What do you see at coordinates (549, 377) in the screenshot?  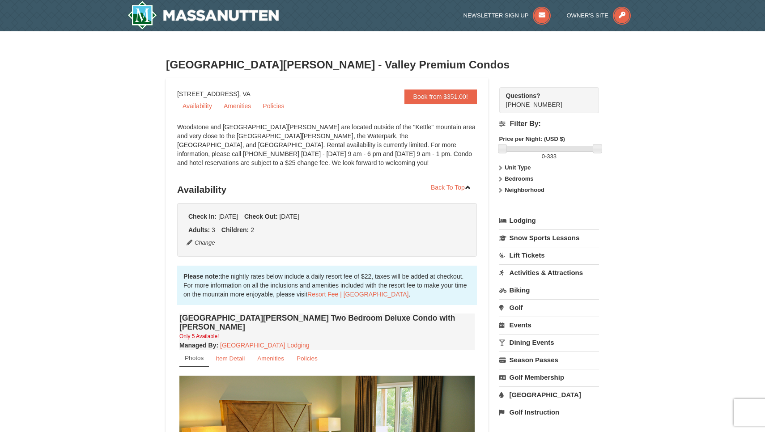 I see `a: Golf Membership` at bounding box center [549, 377].